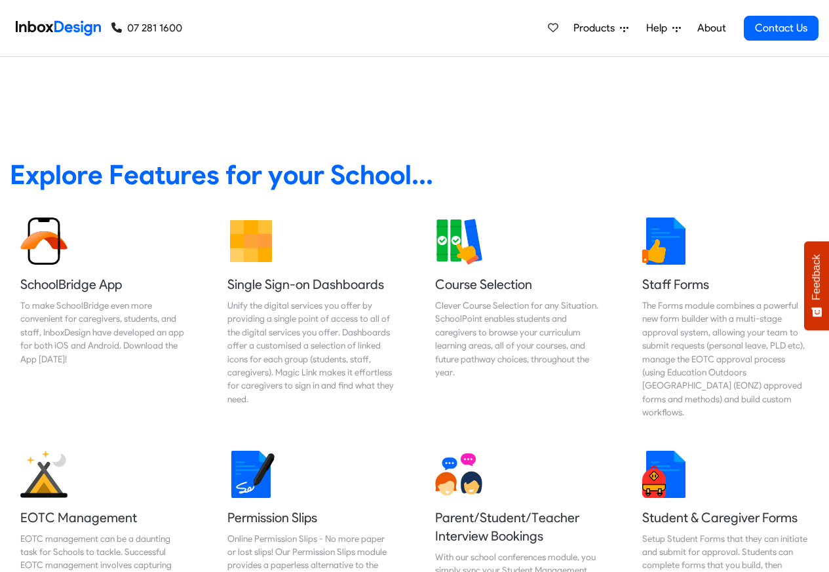  Describe the element at coordinates (726, 359) in the screenshot. I see `div: The Forms module combines a powerful new form builder with a multi-stage approval system, allowin...` at that location.